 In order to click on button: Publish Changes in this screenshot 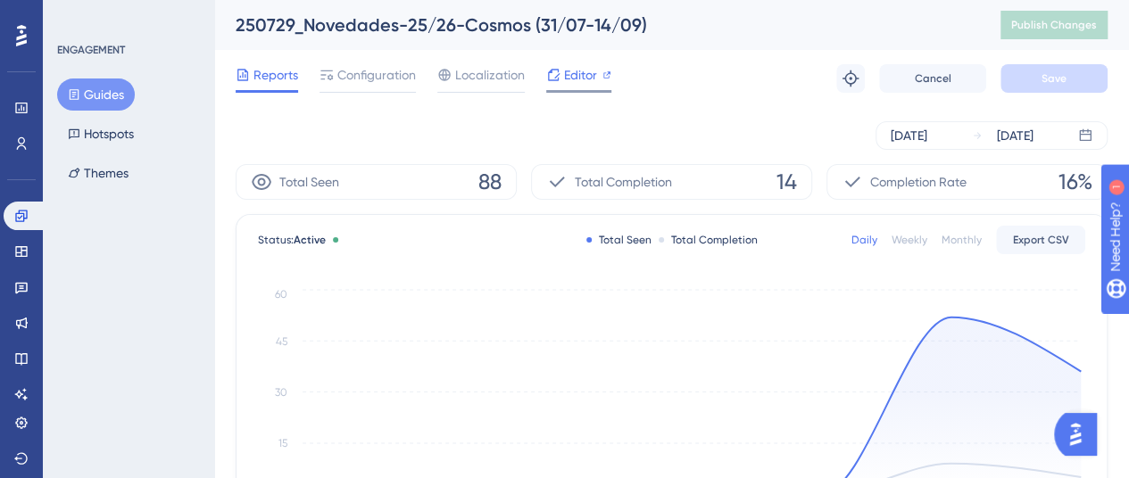, I will do `click(1054, 25)`.